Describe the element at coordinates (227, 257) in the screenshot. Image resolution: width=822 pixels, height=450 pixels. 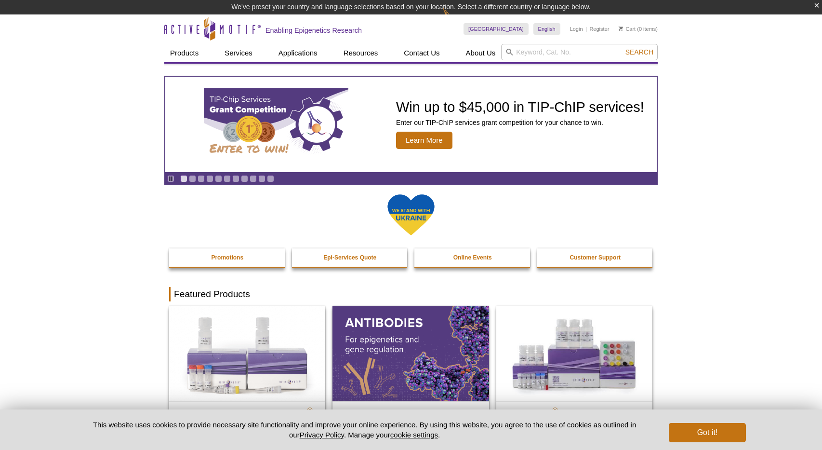
I see `strong: Promotions` at that location.